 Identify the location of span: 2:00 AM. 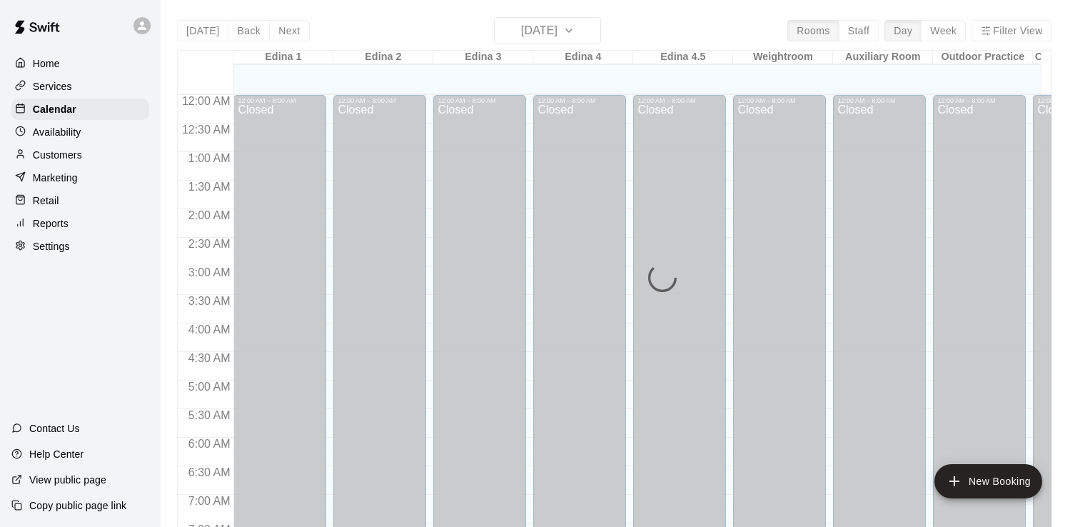
(209, 215).